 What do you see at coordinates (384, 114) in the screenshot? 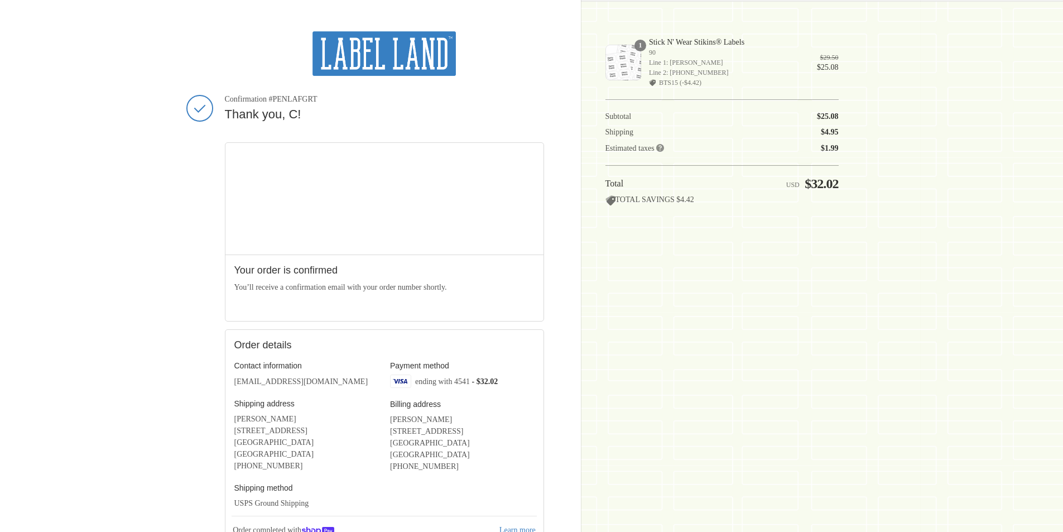
I see `h2: Thank you, C!` at bounding box center [384, 114].